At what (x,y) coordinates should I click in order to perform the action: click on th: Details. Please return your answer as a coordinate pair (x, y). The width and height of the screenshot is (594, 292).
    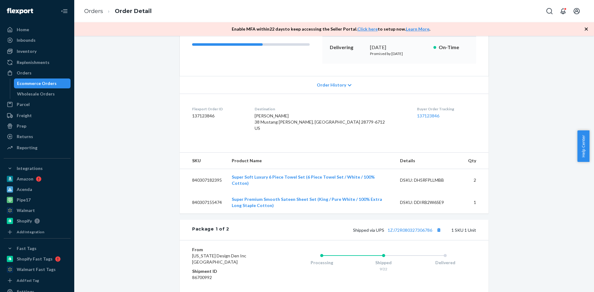
    Looking at the image, I should click on (429, 161).